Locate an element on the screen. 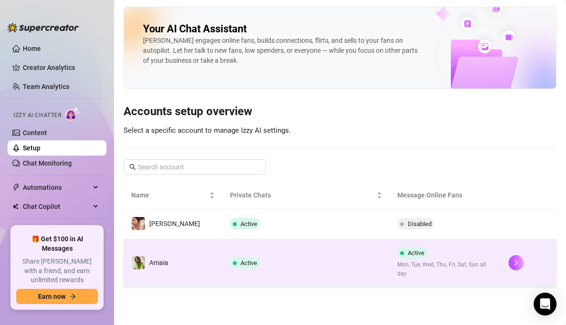 Image resolution: width=566 pixels, height=325 pixels. h3: Accounts setup overview is located at coordinates (340, 112).